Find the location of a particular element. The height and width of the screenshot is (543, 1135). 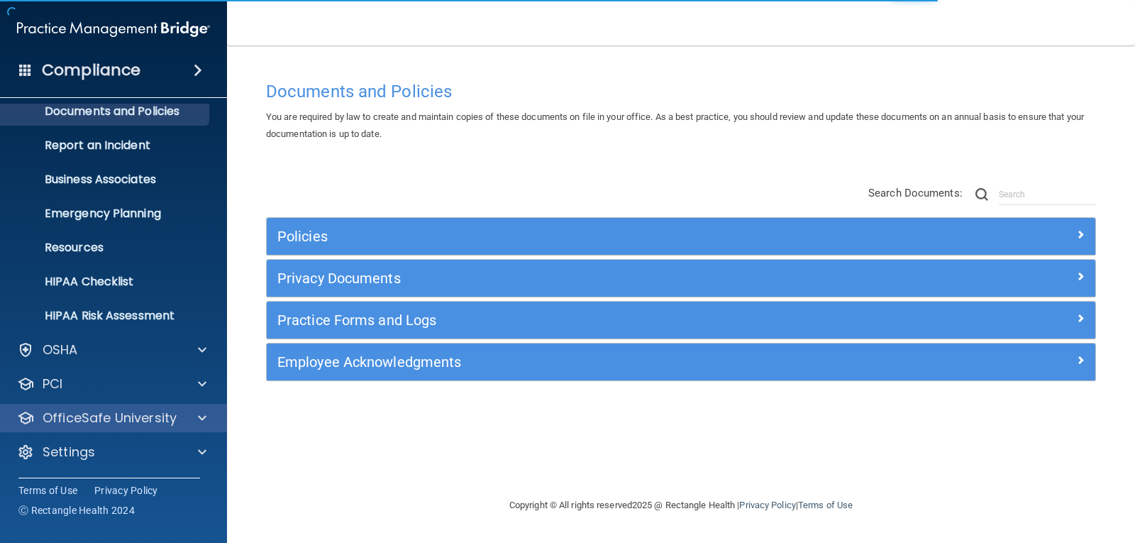

p: Emergency Planning is located at coordinates (106, 214).